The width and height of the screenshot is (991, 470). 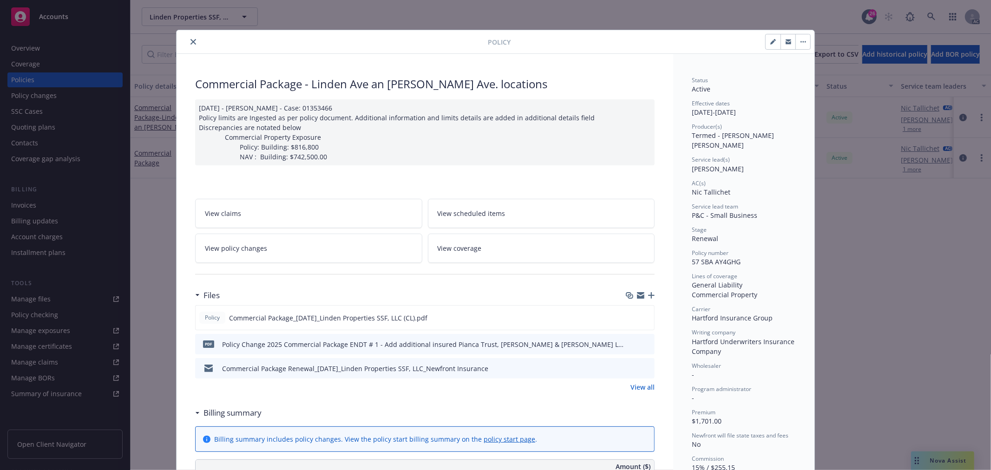 What do you see at coordinates (472, 213) in the screenshot?
I see `span: View scheduled items` at bounding box center [472, 213].